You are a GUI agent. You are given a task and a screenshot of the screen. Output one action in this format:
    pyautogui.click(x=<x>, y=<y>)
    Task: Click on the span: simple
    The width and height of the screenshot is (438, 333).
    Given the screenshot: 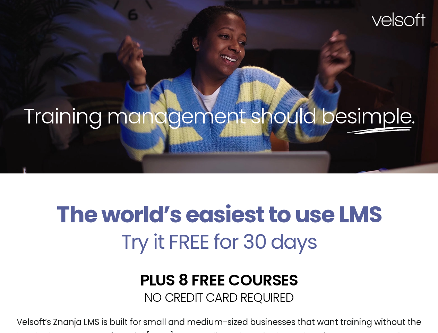 What is the action you would take?
    pyautogui.click(x=379, y=116)
    